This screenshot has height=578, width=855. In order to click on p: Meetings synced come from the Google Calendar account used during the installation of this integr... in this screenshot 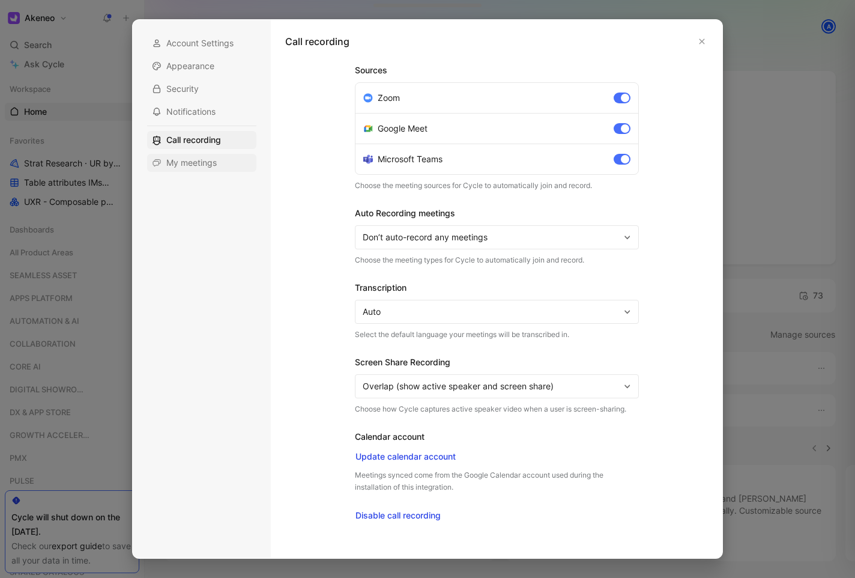, I will do `click(497, 481)`.